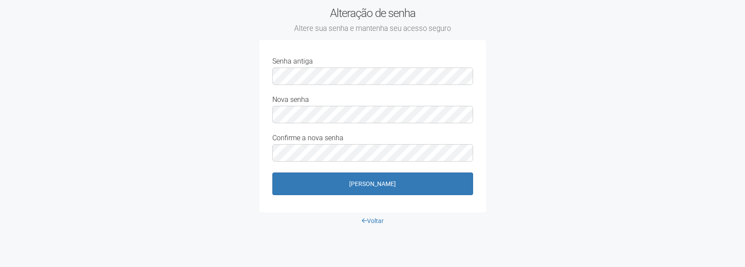 Image resolution: width=745 pixels, height=267 pixels. What do you see at coordinates (308, 138) in the screenshot?
I see `label: Confirme a nova senha` at bounding box center [308, 138].